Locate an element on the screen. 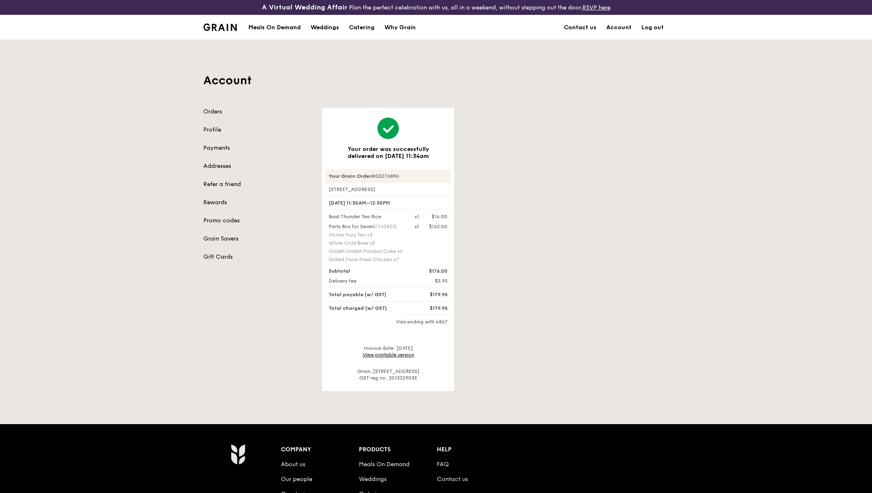  a: Grain Savers is located at coordinates (258, 239).